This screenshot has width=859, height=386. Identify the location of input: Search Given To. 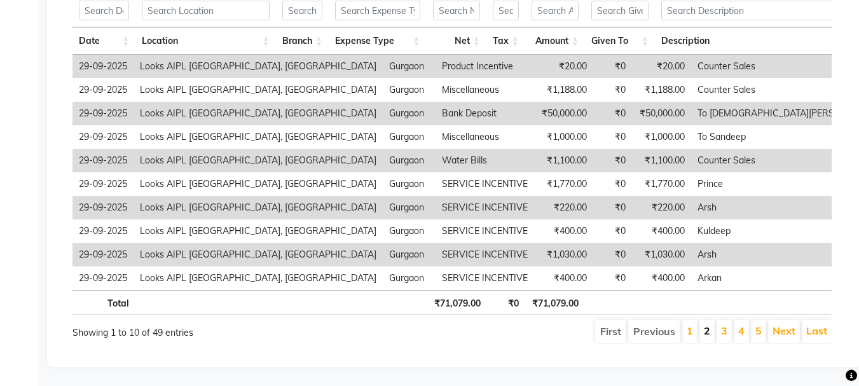
(620, 10).